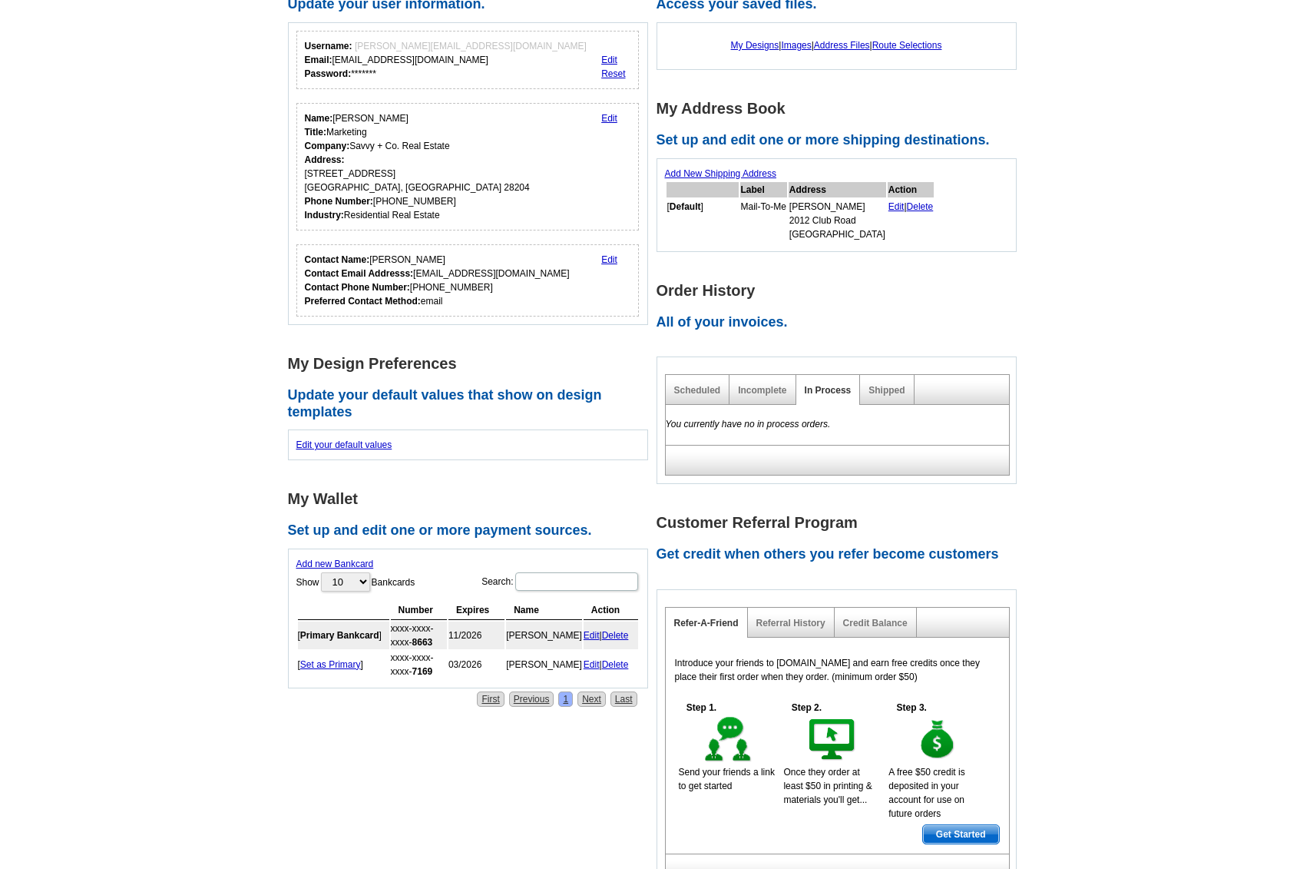  Describe the element at coordinates (837, 190) in the screenshot. I see `th: Address` at that location.